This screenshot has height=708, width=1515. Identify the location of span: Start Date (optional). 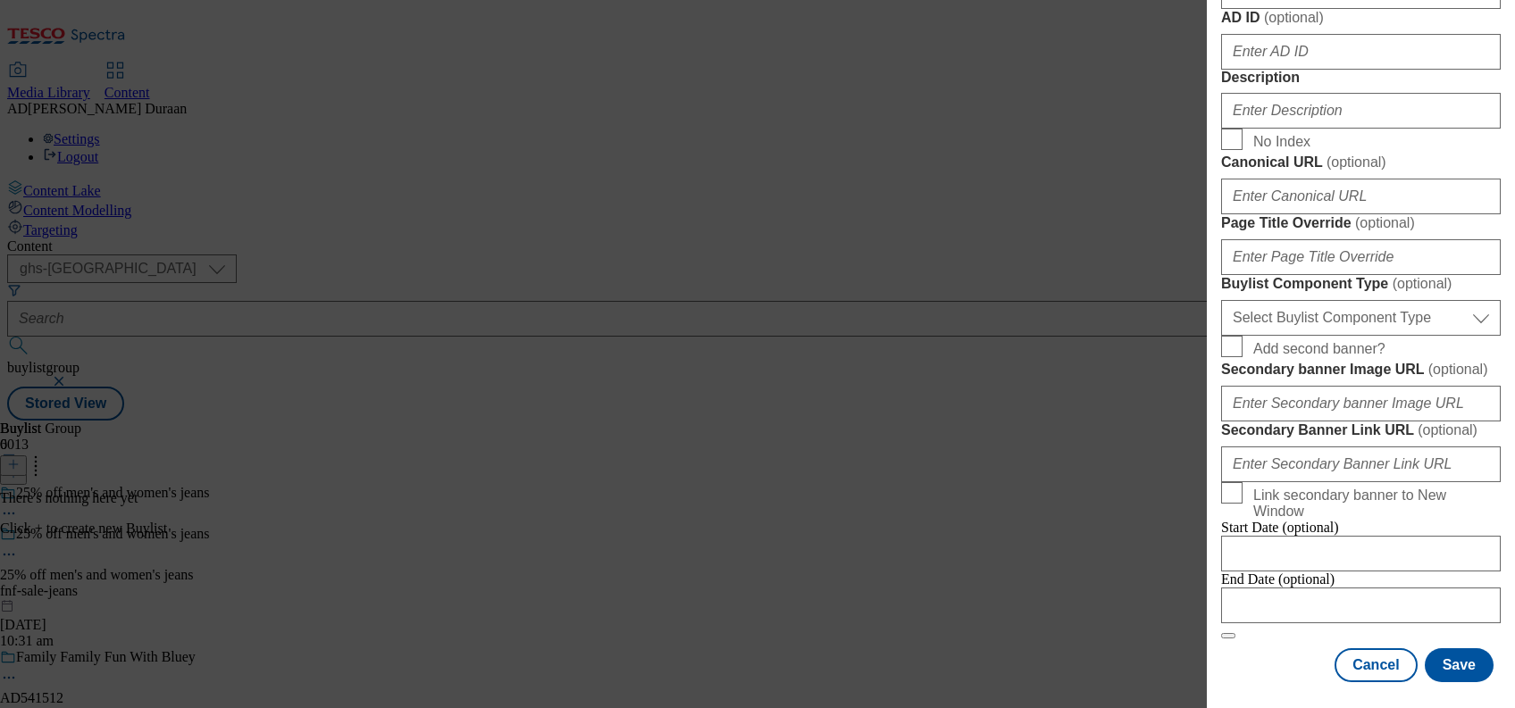
(1280, 527).